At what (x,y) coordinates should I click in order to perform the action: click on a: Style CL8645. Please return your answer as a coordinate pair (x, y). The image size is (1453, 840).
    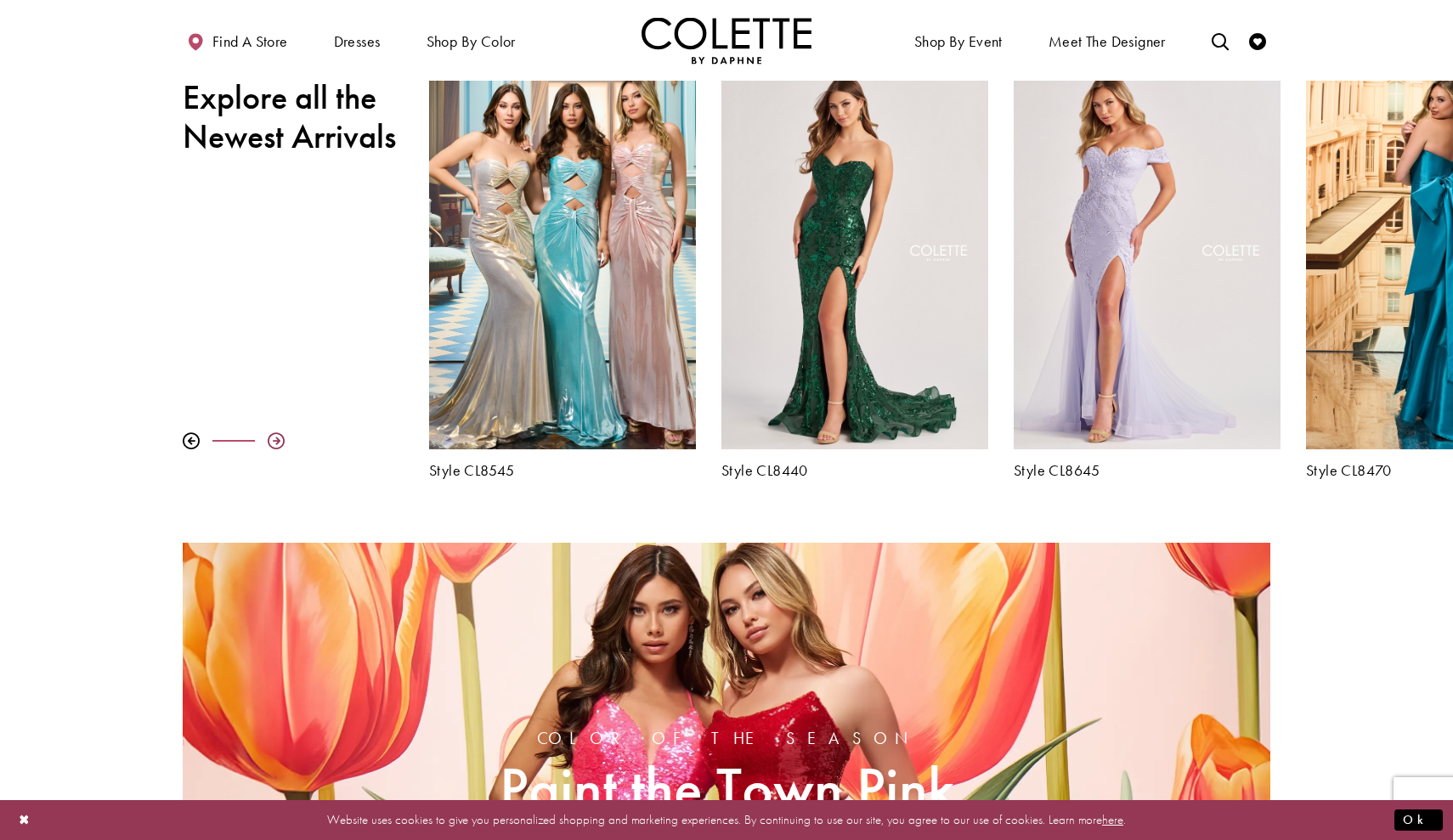
    Looking at the image, I should click on (1147, 470).